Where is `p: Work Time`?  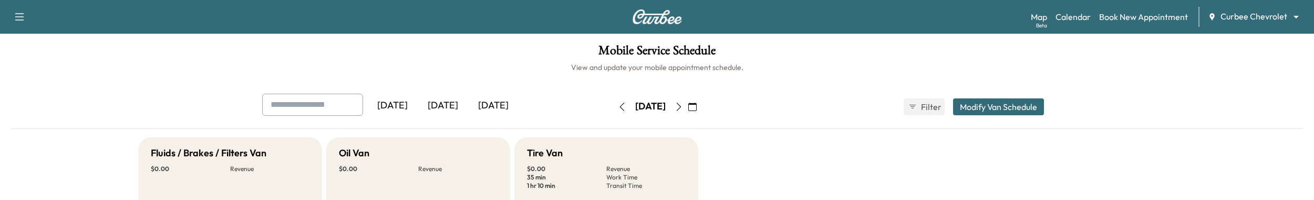
p: Work Time is located at coordinates (645, 177).